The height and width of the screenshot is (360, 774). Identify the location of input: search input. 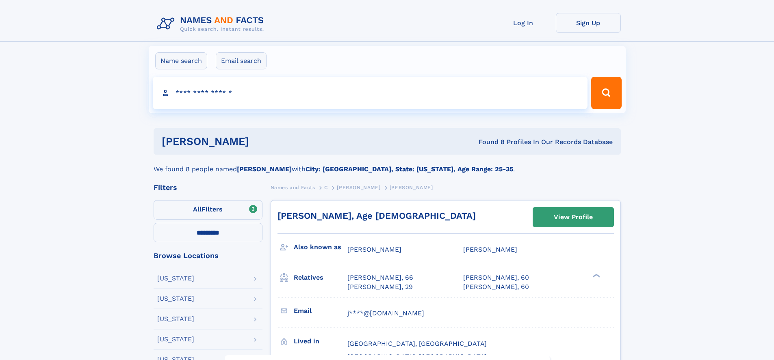
(370, 93).